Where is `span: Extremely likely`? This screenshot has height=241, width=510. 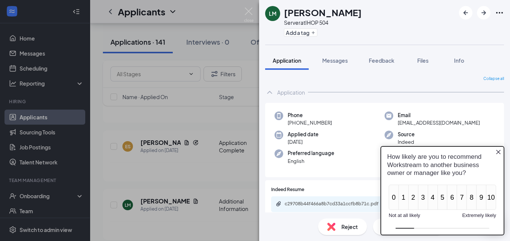
span: Extremely likely is located at coordinates (104, 75).